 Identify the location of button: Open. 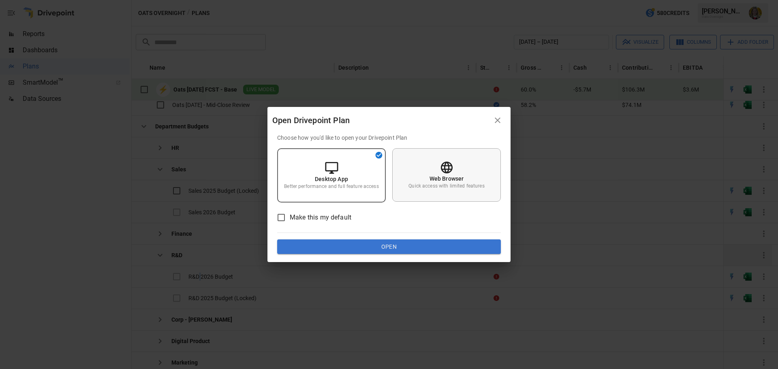
(389, 247).